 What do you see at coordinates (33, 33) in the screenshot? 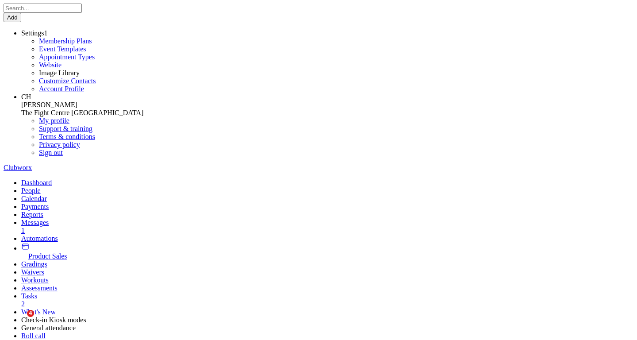
I see `span: Settings` at bounding box center [33, 33].